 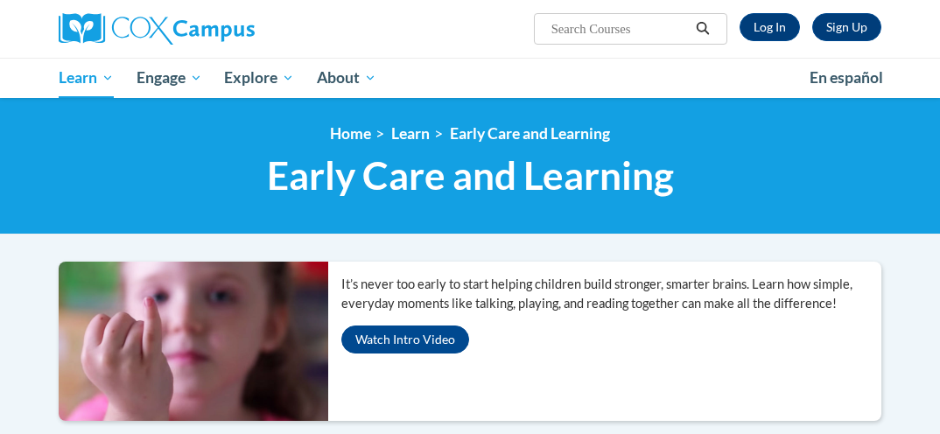 I want to click on div: Main menu, so click(x=470, y=78).